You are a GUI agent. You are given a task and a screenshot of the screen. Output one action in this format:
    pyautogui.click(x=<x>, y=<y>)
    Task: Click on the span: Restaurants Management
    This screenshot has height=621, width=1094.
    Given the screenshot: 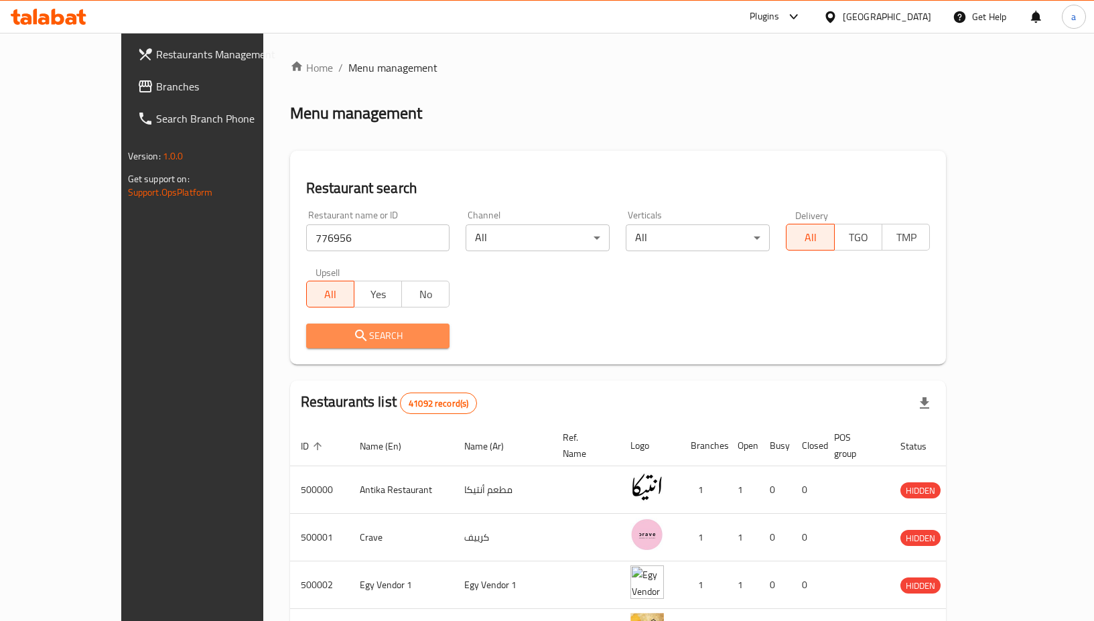 What is the action you would take?
    pyautogui.click(x=224, y=54)
    